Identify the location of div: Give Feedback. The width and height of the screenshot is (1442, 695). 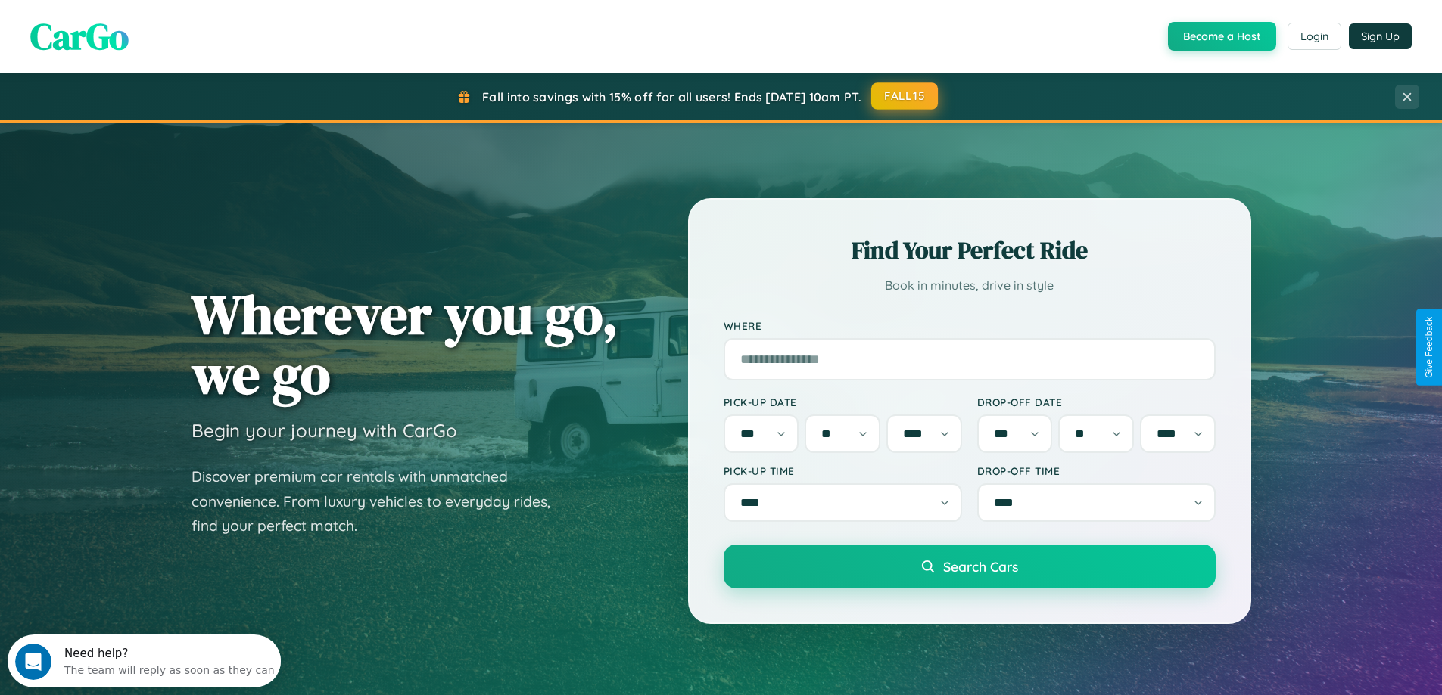
(1429, 347).